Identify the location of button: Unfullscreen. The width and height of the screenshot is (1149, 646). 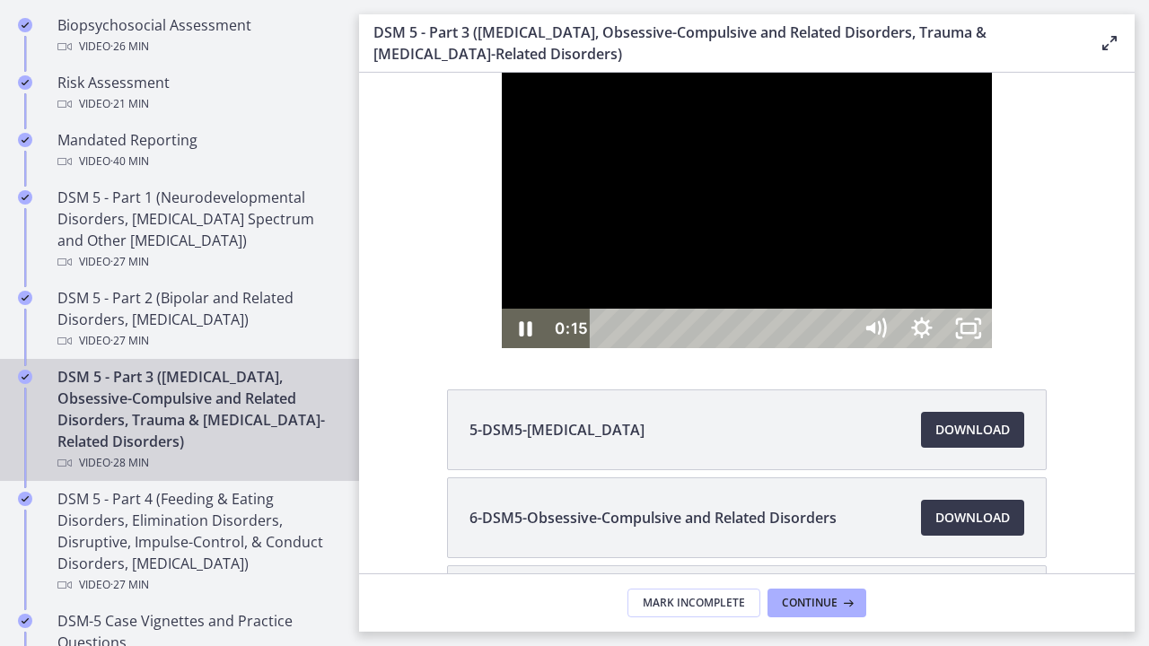
(609, 256).